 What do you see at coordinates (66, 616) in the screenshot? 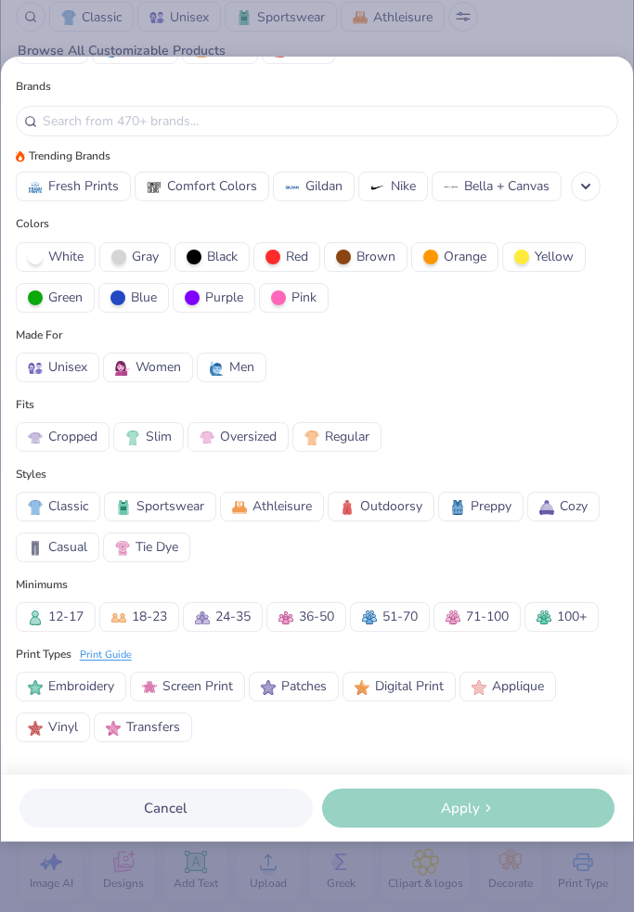
I see `span: 12-17` at bounding box center [66, 616].